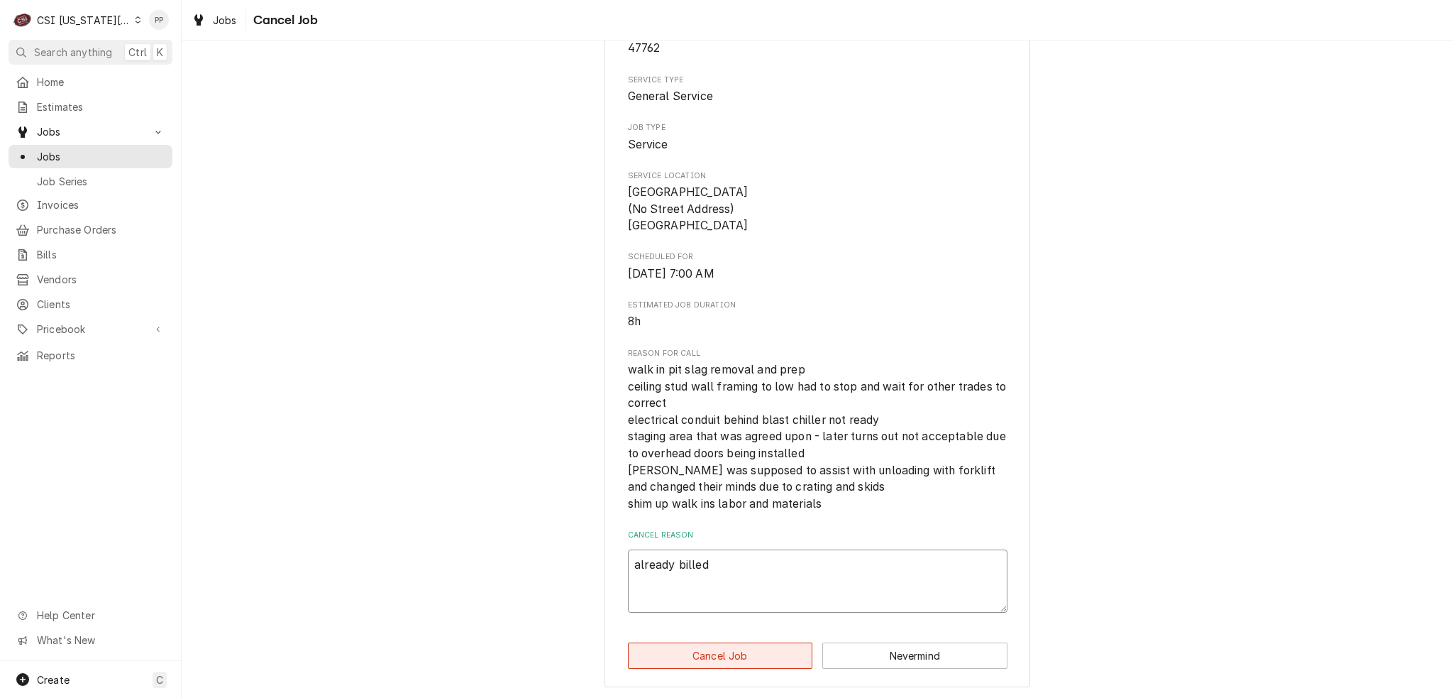 Image resolution: width=1453 pixels, height=698 pixels. What do you see at coordinates (819, 436) in the screenshot?
I see `span: walk in pit slag removal and prep ceiling stud wall framing to low had to stop and wait for other...` at bounding box center [819, 436].